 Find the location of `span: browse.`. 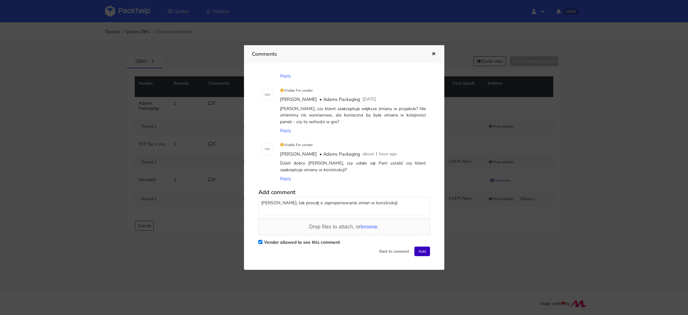

span: browse. is located at coordinates (369, 227).